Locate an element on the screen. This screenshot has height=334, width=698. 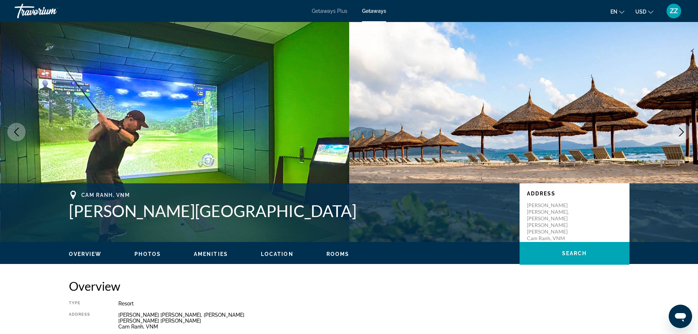
button: Next image is located at coordinates (682, 132).